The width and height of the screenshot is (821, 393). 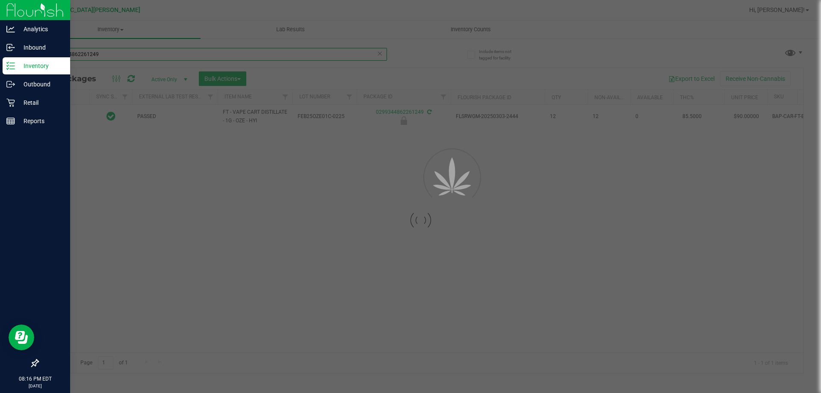 What do you see at coordinates (35, 379) in the screenshot?
I see `p: 08:16 PM EDT` at bounding box center [35, 379].